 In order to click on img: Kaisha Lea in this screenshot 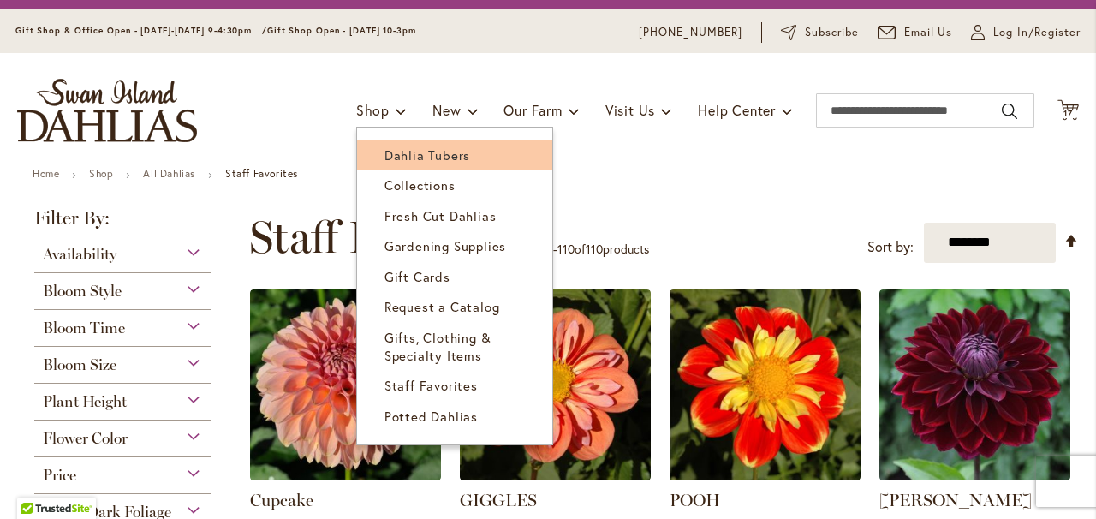, I will do `click(974, 384)`.